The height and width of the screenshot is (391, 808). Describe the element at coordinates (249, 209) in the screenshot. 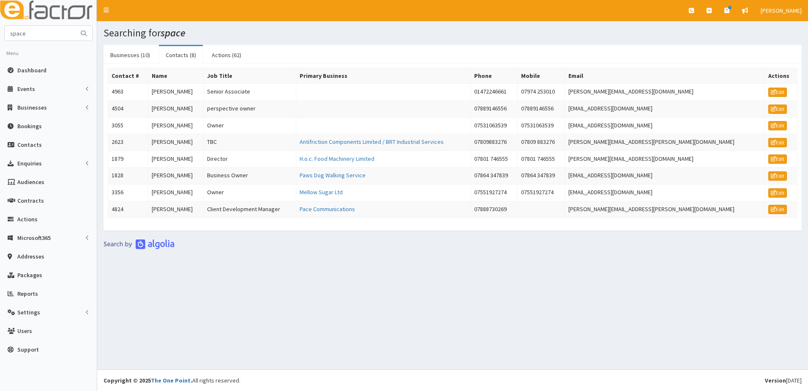

I see `td: Client Development Manager` at that location.